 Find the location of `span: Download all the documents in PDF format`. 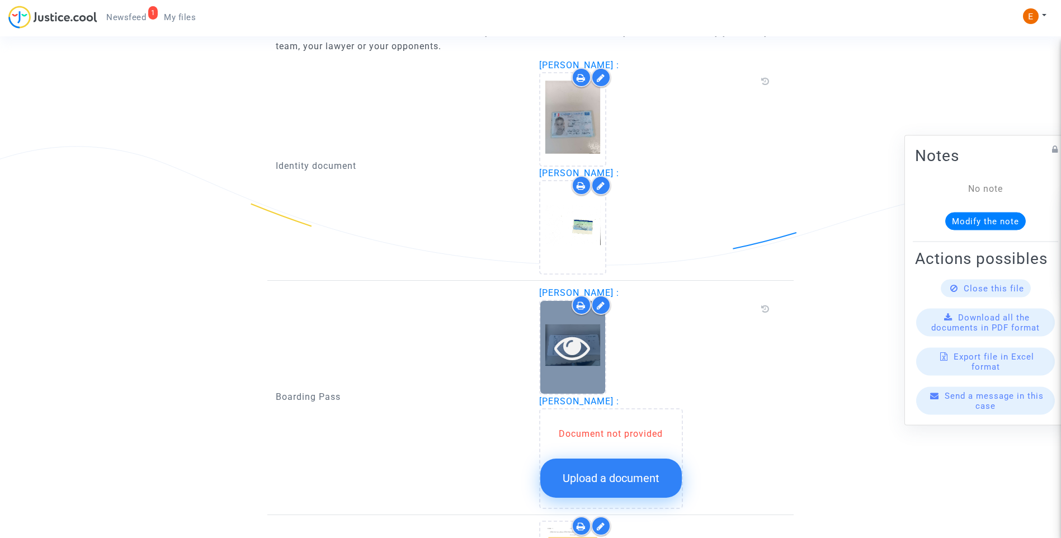

span: Download all the documents in PDF format is located at coordinates (985, 323).